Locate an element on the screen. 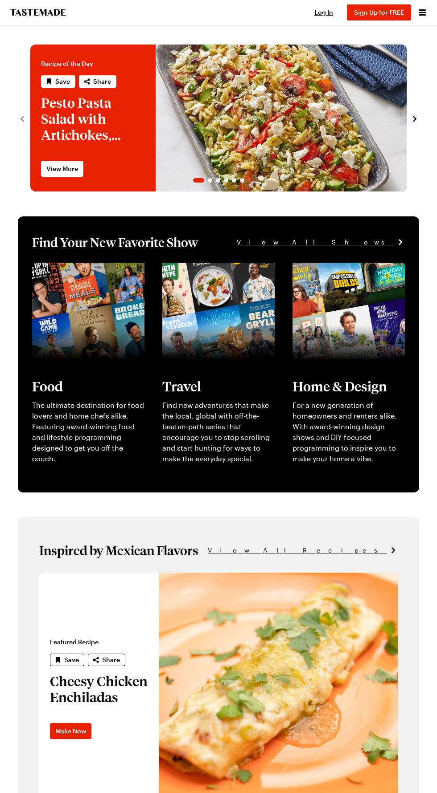 Image resolution: width=437 pixels, height=793 pixels. span: Go to slide 6 is located at coordinates (242, 180).